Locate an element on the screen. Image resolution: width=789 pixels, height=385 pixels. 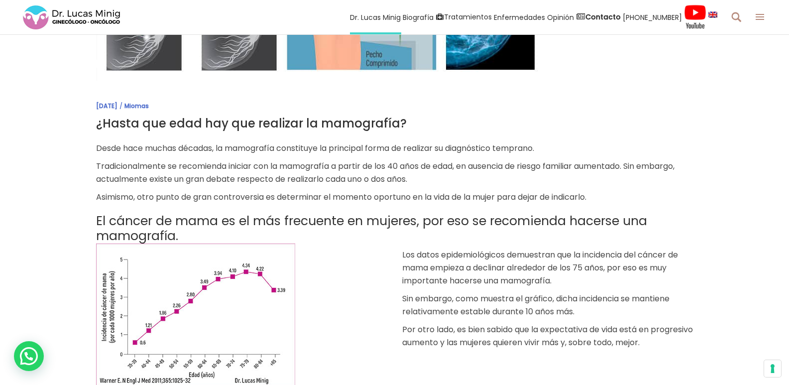
button: Sus preferencias de consentimiento para tecnologías de seguimiento is located at coordinates (773, 369).